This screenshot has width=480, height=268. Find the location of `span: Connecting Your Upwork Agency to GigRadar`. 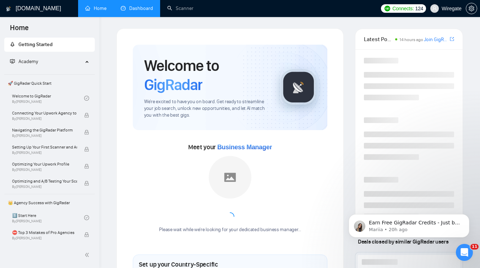

span: Connecting Your Upwork Agency to GigRadar is located at coordinates (44, 113).